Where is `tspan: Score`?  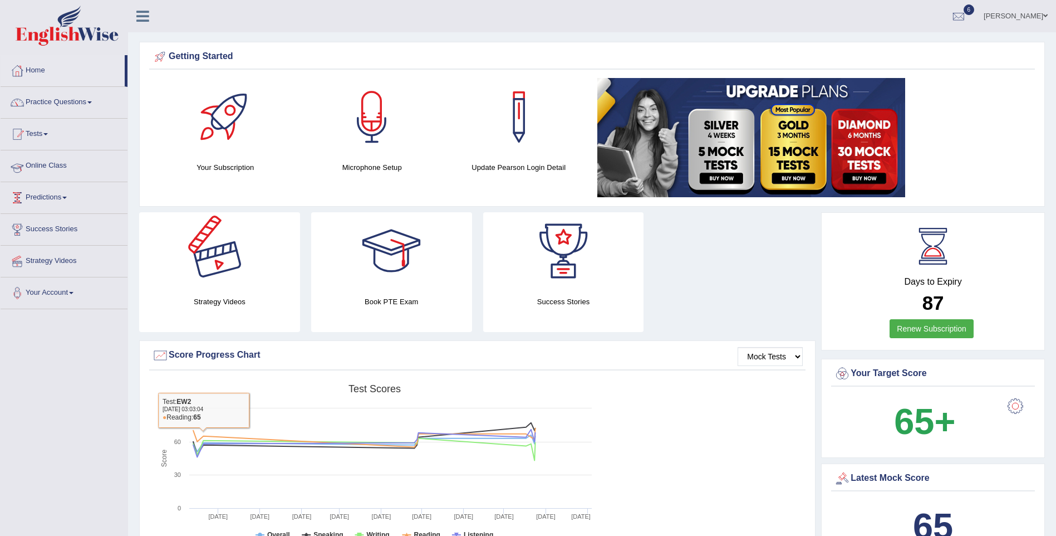 tspan: Score is located at coordinates (164, 458).